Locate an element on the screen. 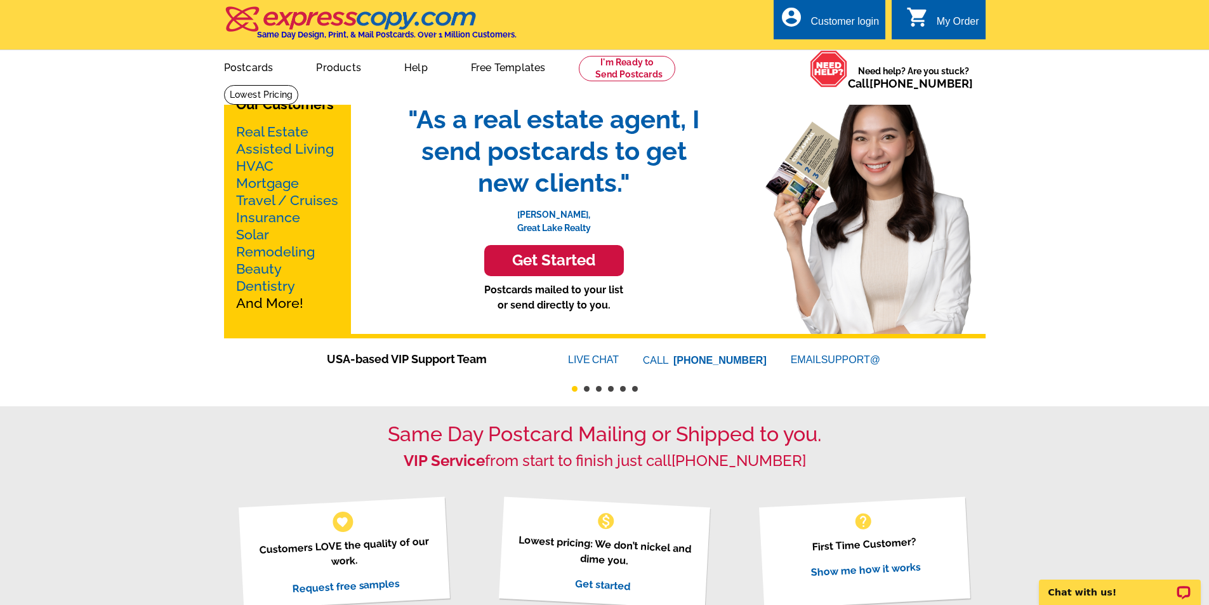  a: Assisted Living is located at coordinates (285, 148).